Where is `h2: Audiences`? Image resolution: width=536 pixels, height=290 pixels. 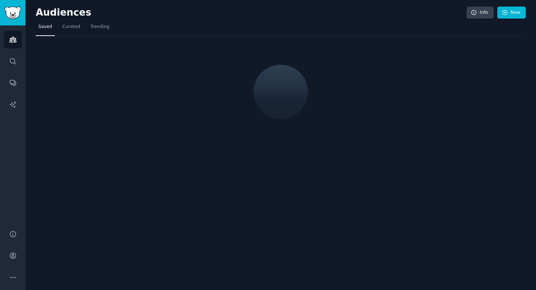 h2: Audiences is located at coordinates (251, 13).